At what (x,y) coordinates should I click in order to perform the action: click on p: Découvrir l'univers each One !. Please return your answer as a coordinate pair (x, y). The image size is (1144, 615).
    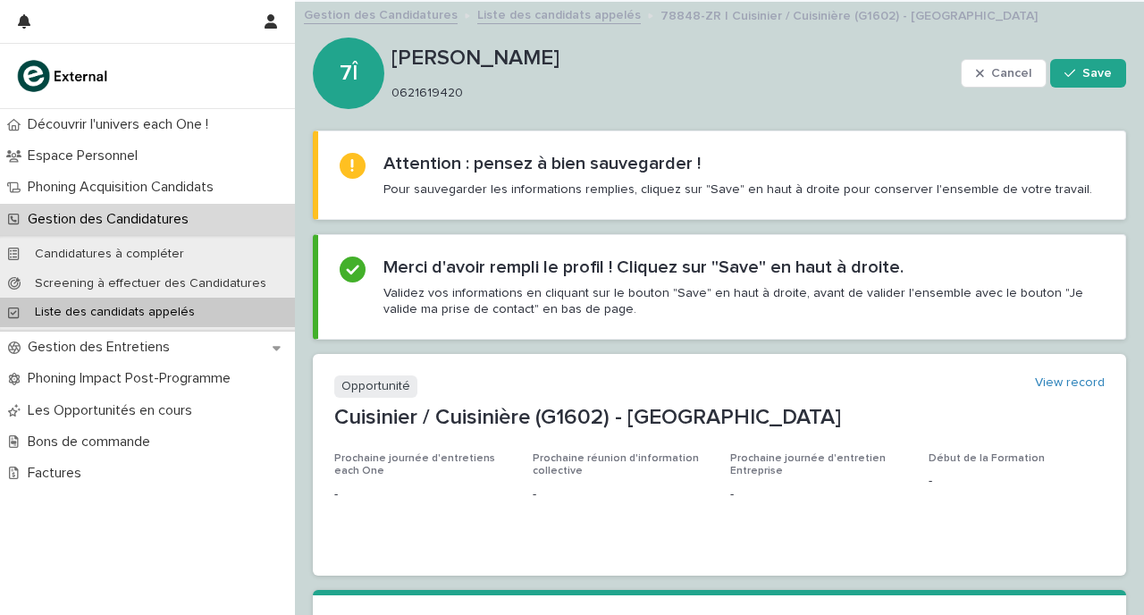
    Looking at the image, I should click on (122, 124).